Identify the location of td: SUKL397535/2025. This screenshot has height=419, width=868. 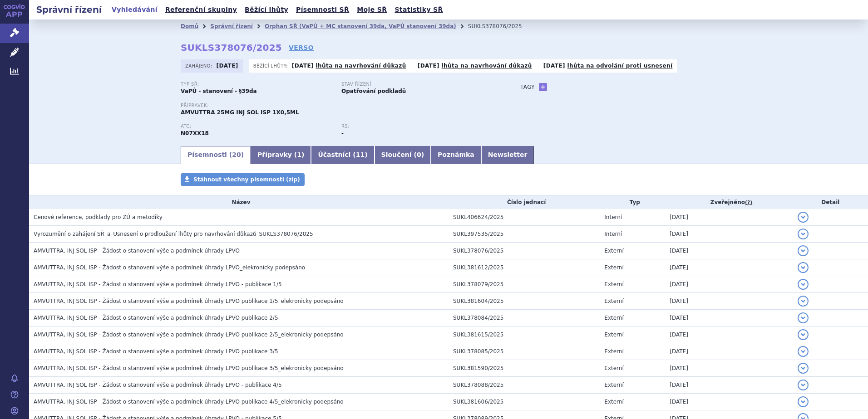
(524, 234).